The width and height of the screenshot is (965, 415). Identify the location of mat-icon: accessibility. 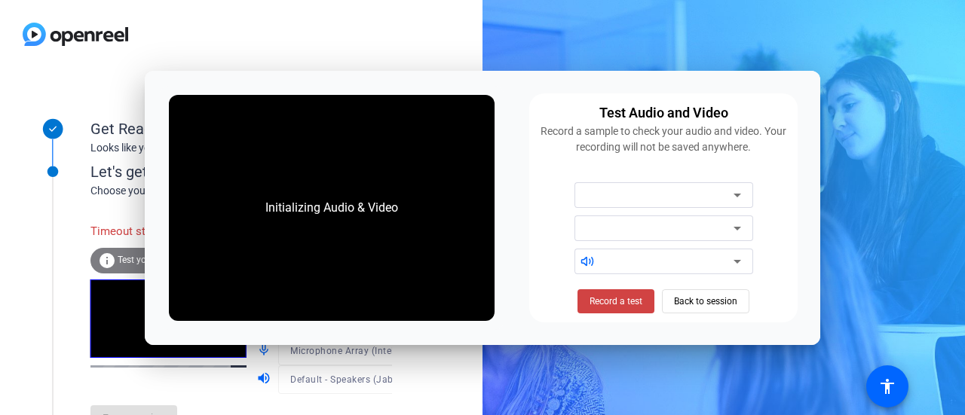
(887, 387).